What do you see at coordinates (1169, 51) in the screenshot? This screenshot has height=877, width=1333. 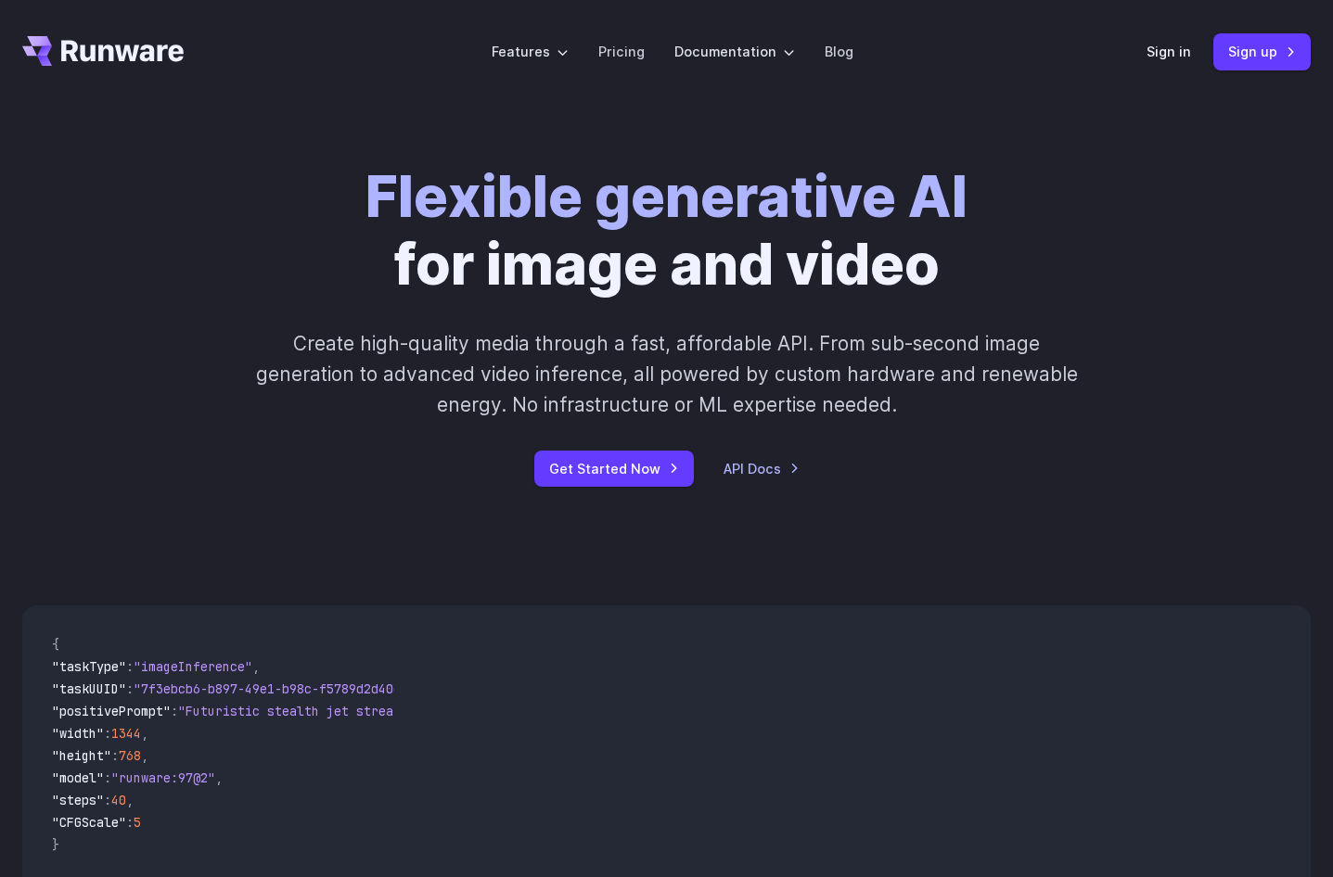 I see `a: Sign in` at bounding box center [1169, 51].